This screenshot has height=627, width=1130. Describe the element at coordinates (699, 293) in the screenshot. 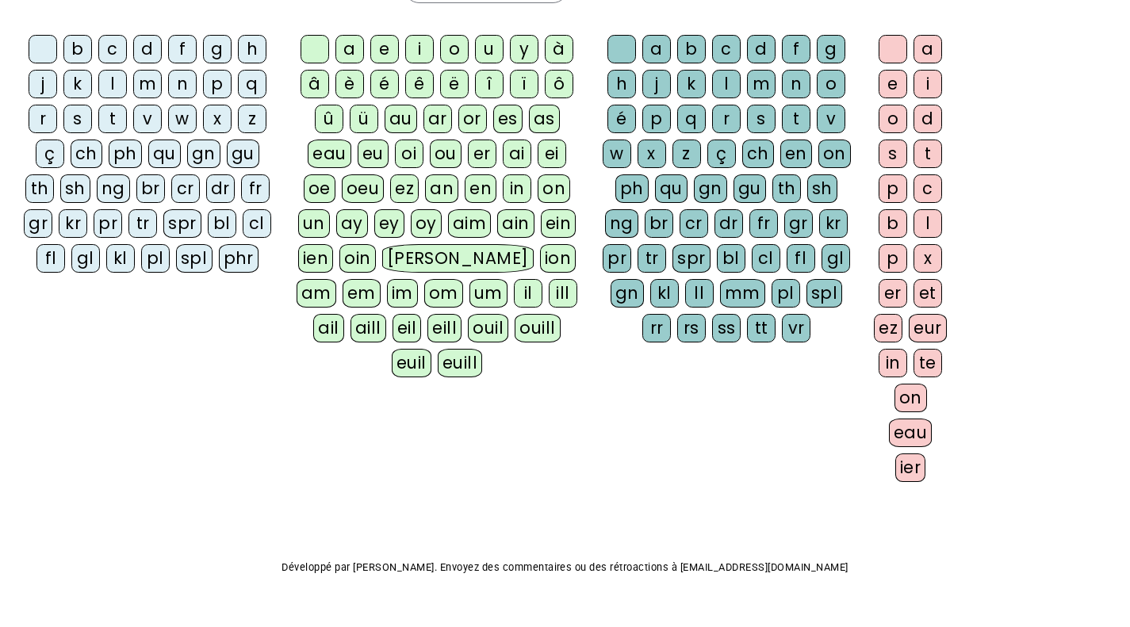

I see `div: ll` at that location.